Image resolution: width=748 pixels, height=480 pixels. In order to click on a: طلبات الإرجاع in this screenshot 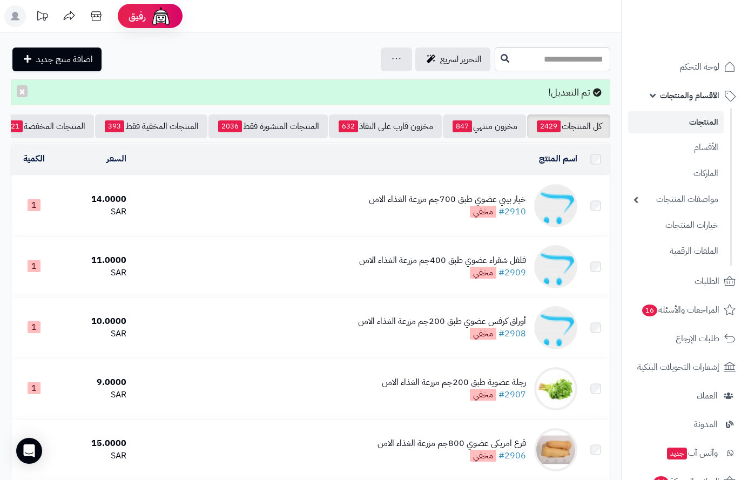, I will do `click(685, 339)`.